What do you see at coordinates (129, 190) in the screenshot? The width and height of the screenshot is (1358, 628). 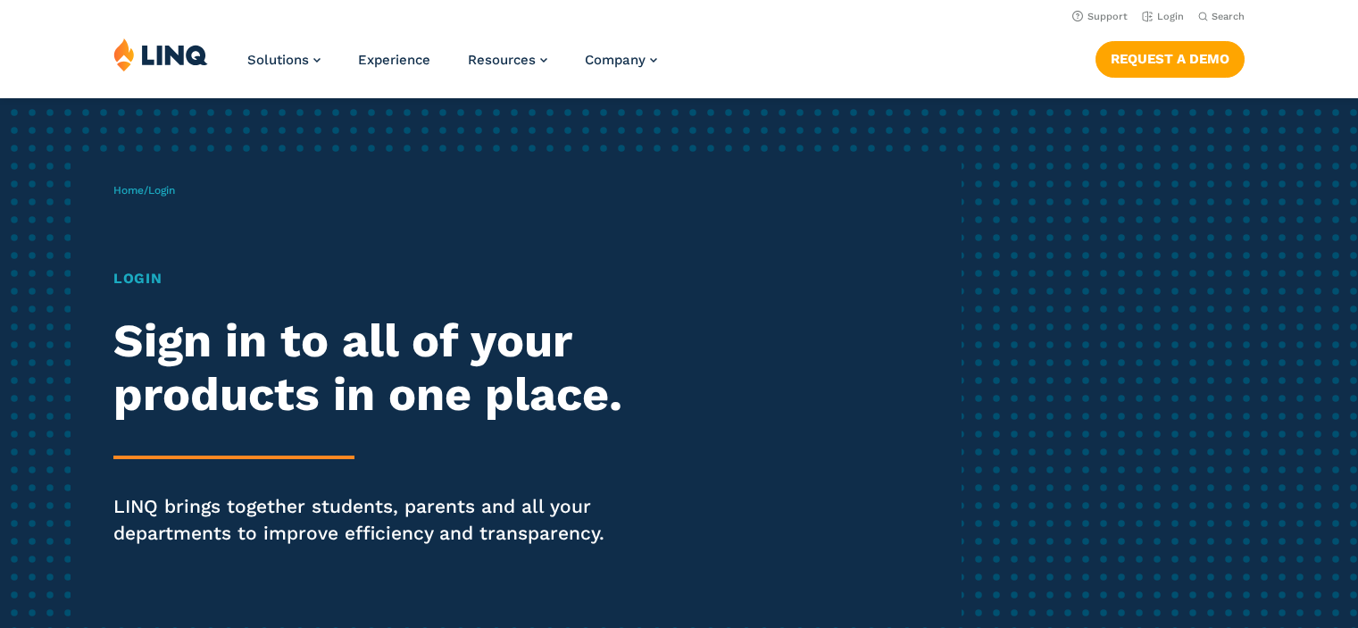 I see `a: Home` at bounding box center [129, 190].